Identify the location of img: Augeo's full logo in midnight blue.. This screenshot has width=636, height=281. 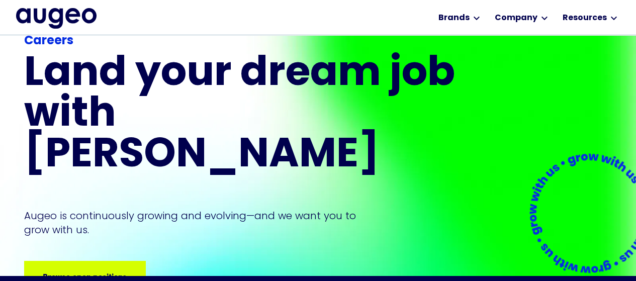
(56, 18).